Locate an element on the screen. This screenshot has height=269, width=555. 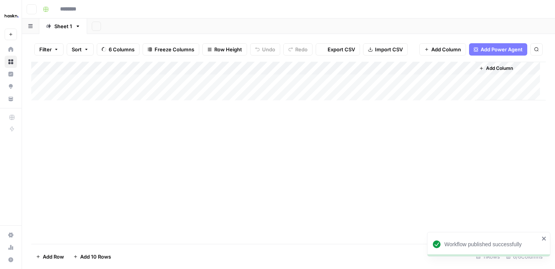
button: Undo is located at coordinates (265, 49).